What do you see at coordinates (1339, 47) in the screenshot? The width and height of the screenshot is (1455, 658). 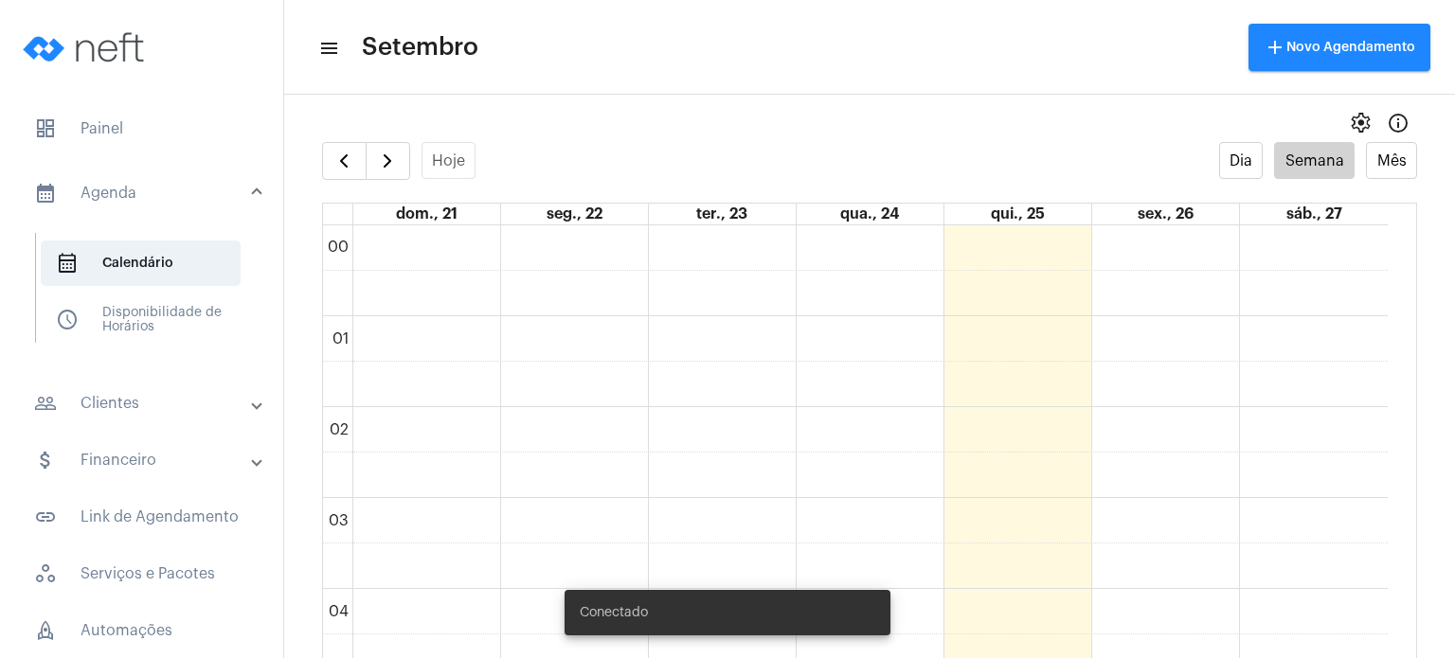 I see `span: Novo Agendamento` at bounding box center [1339, 47].